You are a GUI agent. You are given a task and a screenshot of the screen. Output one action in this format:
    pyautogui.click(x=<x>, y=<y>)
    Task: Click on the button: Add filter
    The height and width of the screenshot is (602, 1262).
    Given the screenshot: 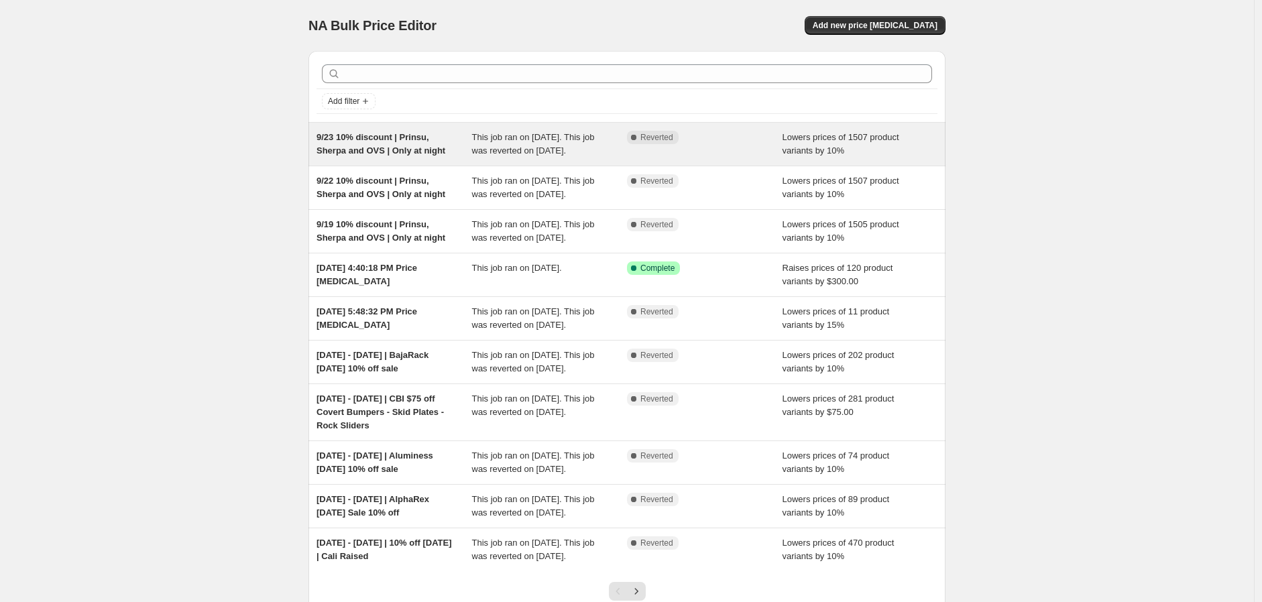 What is the action you would take?
    pyautogui.click(x=349, y=101)
    